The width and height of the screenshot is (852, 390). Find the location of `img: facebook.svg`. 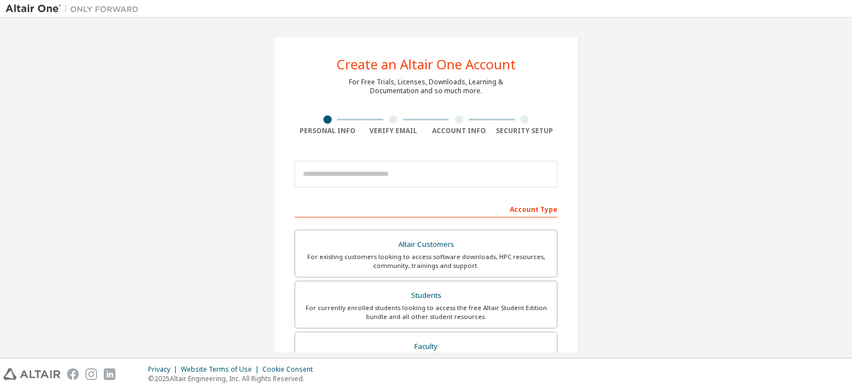

img: facebook.svg is located at coordinates (73, 374).